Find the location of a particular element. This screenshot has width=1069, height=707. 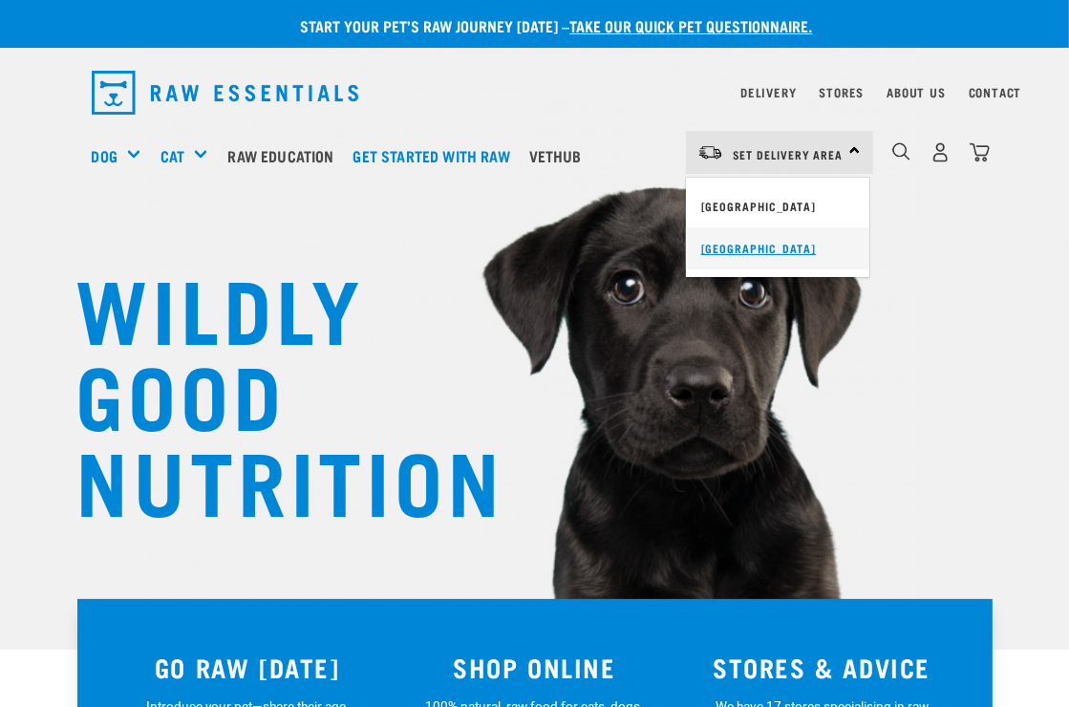

a: Stores is located at coordinates (842, 92).